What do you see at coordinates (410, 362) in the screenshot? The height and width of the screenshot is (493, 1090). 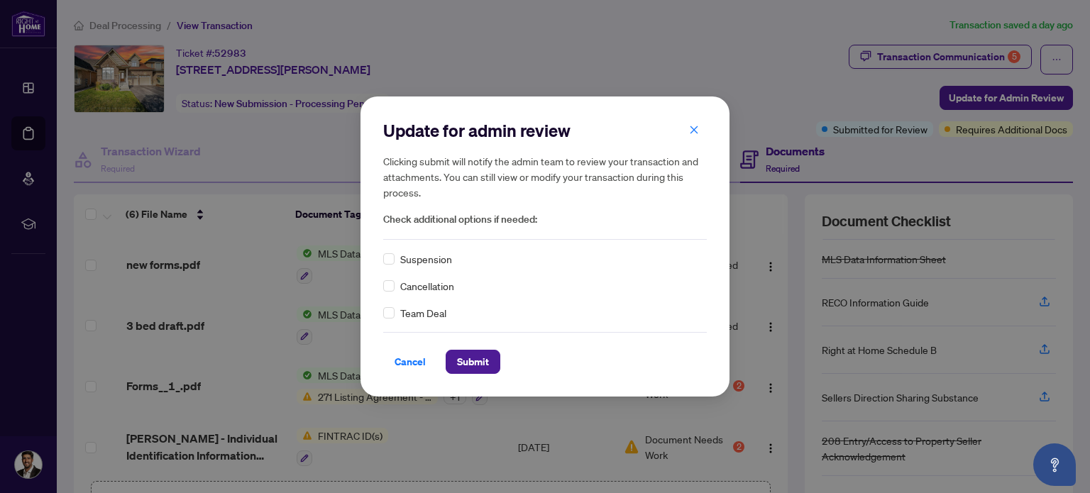 I see `button: Cancel` at bounding box center [410, 362].